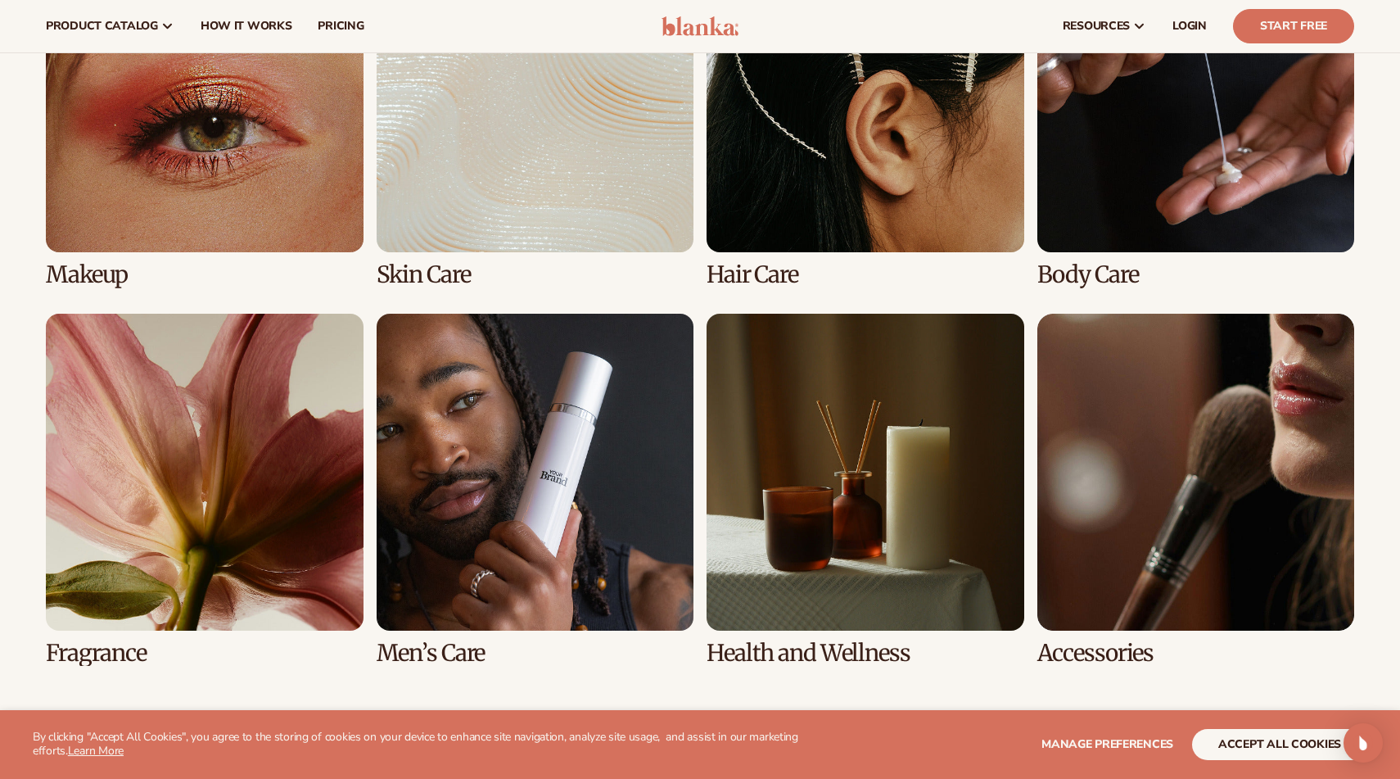  I want to click on span: Manage preferences, so click(1107, 744).